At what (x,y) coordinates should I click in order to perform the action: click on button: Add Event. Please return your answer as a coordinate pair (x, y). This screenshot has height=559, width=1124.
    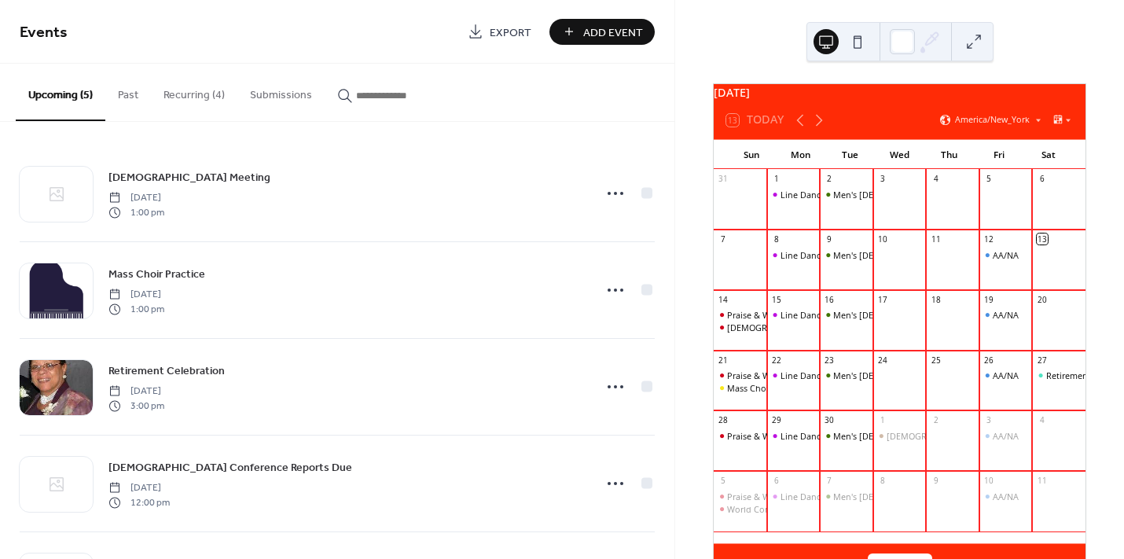
    Looking at the image, I should click on (602, 31).